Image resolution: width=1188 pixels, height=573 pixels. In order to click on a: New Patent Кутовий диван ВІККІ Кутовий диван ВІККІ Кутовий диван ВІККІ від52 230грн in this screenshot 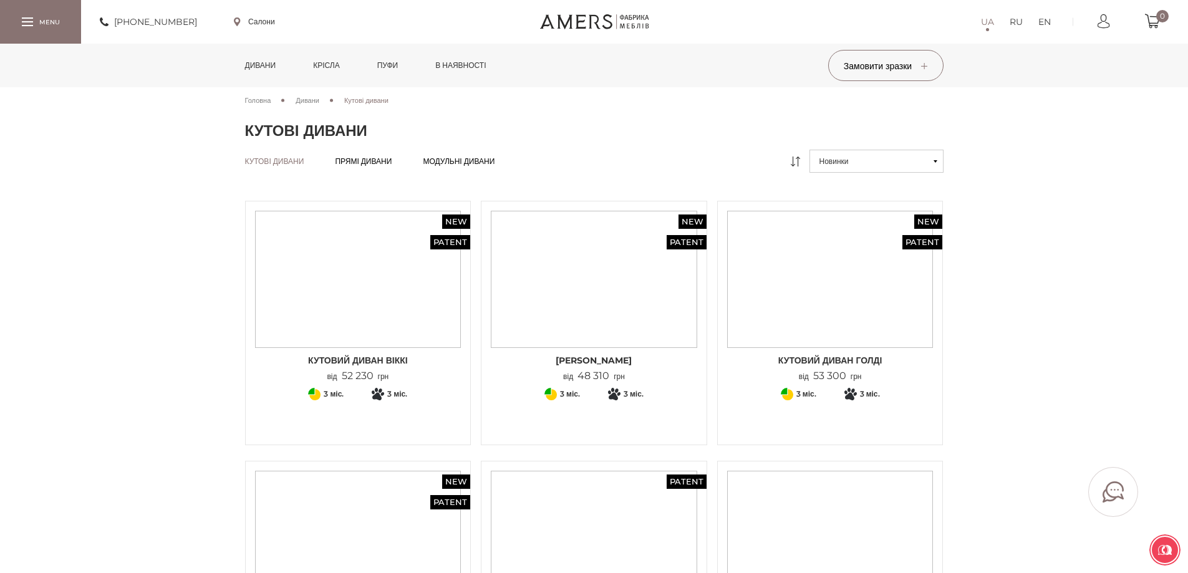, I will do `click(358, 296)`.